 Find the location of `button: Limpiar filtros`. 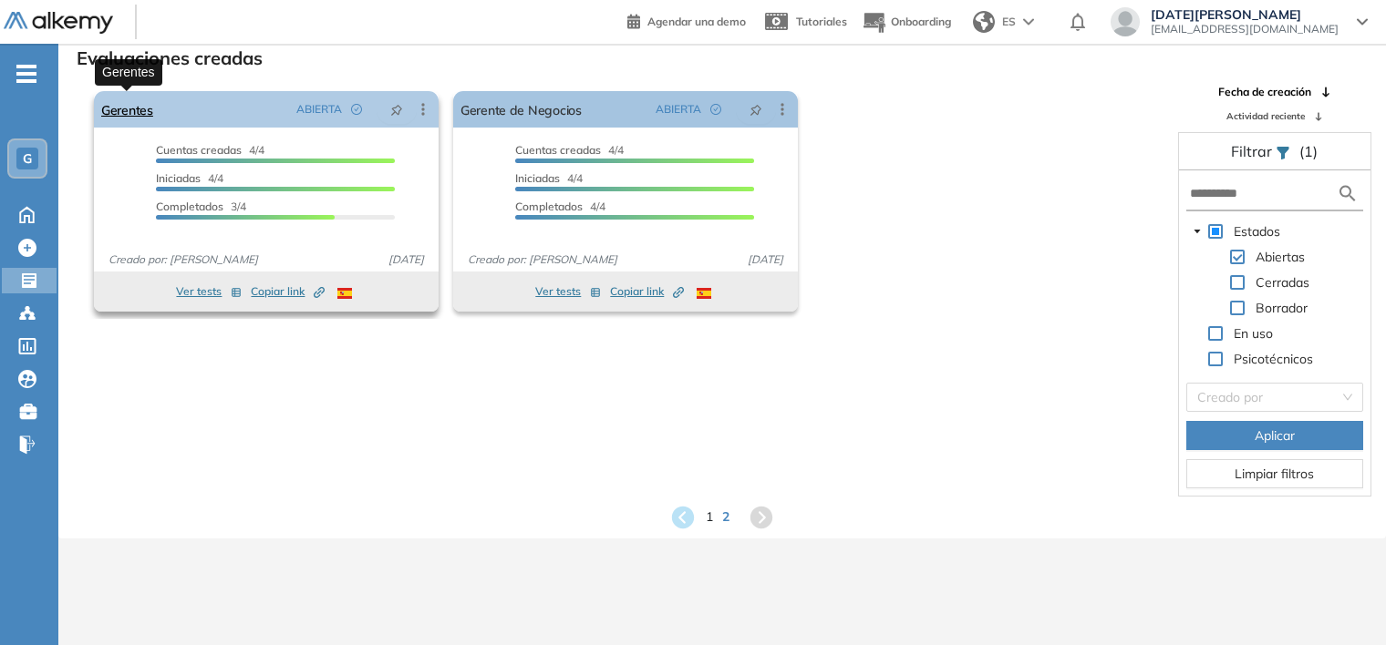

button: Limpiar filtros is located at coordinates (1274, 474).